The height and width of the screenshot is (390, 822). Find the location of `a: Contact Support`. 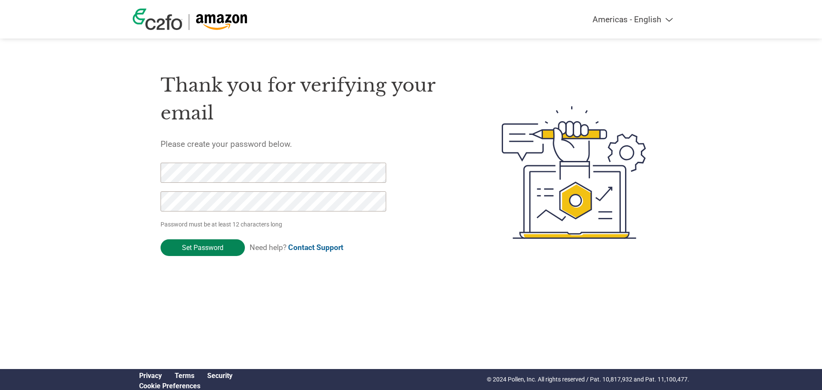

a: Contact Support is located at coordinates (316, 248).